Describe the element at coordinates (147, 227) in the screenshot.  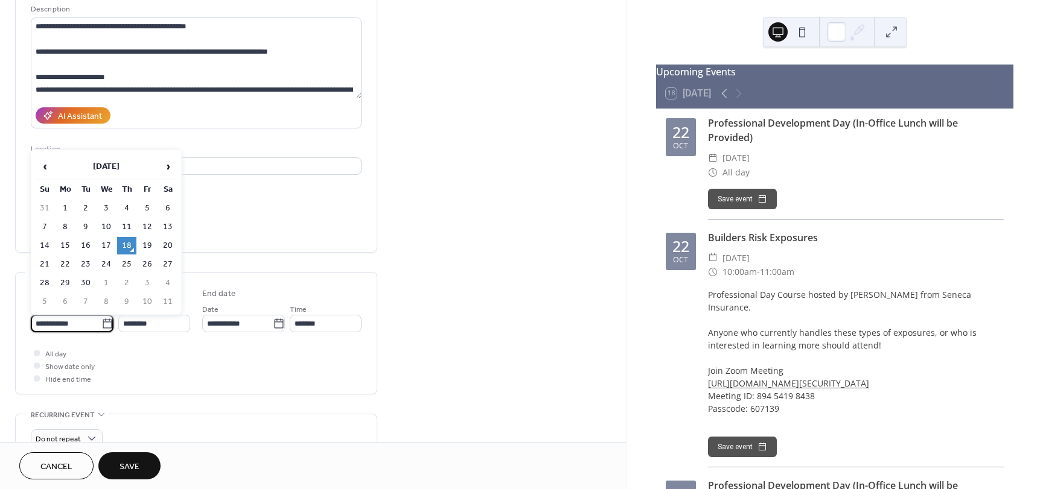
I see `td: 12` at that location.